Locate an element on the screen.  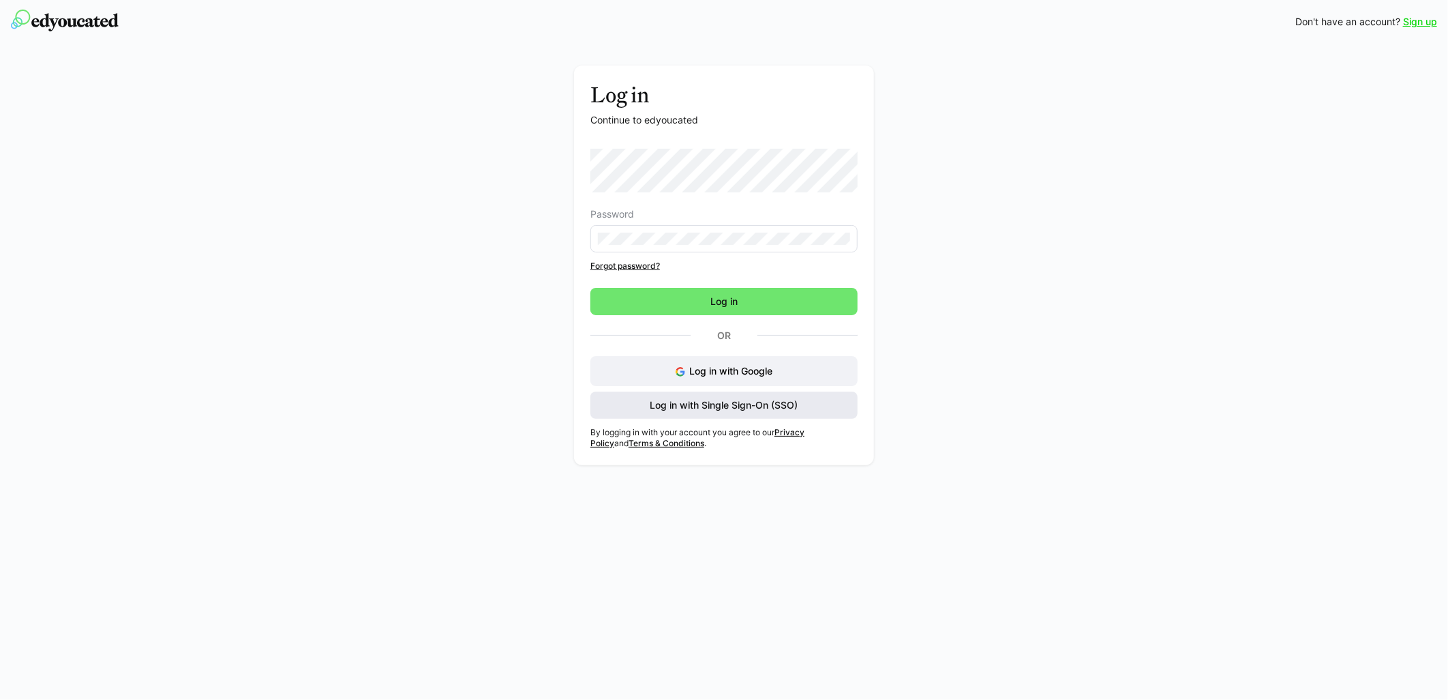
span: Password is located at coordinates (612, 214).